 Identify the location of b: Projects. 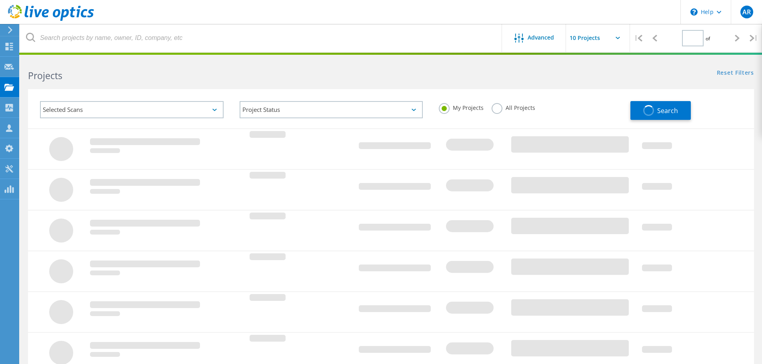
(45, 76).